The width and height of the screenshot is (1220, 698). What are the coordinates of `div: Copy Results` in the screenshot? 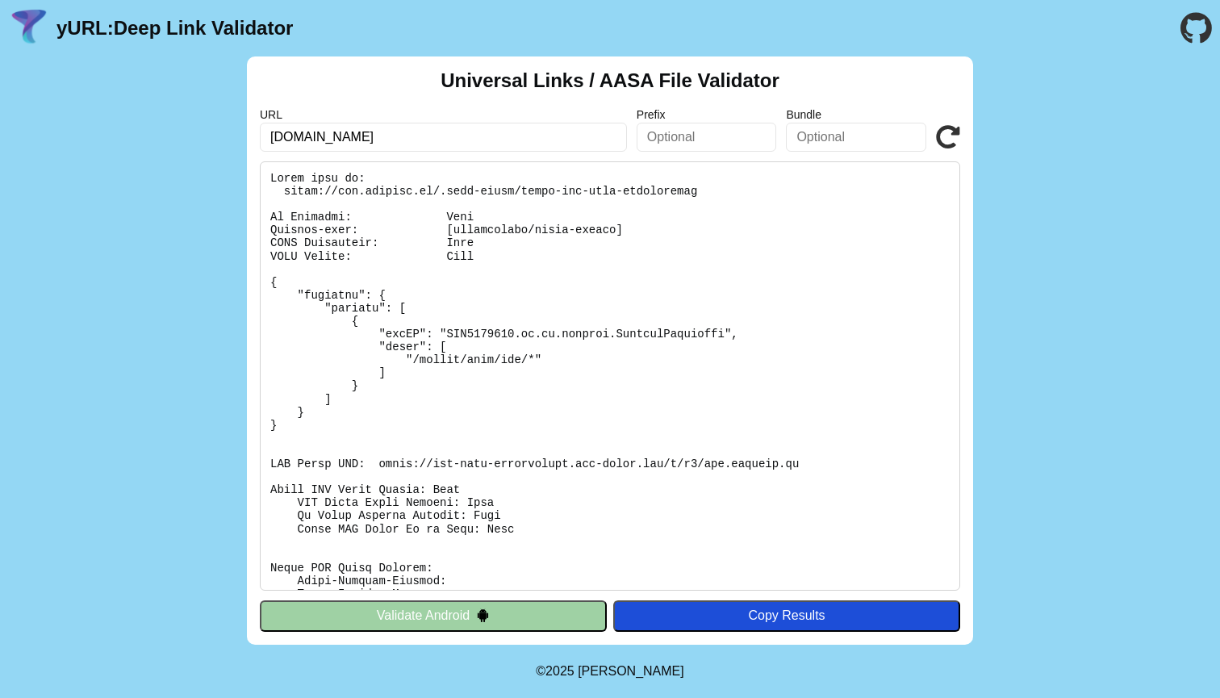 It's located at (787, 616).